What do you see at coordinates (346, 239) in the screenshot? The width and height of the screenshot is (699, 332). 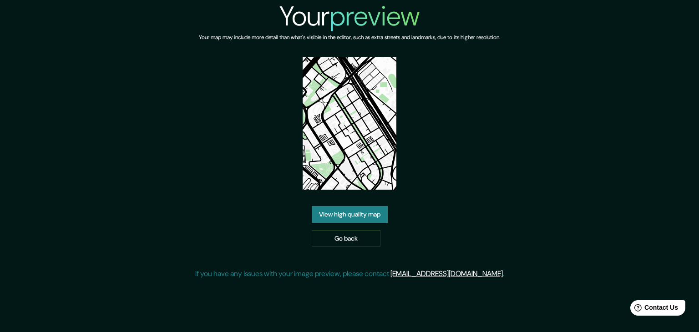 I see `a: Go back` at bounding box center [346, 239].